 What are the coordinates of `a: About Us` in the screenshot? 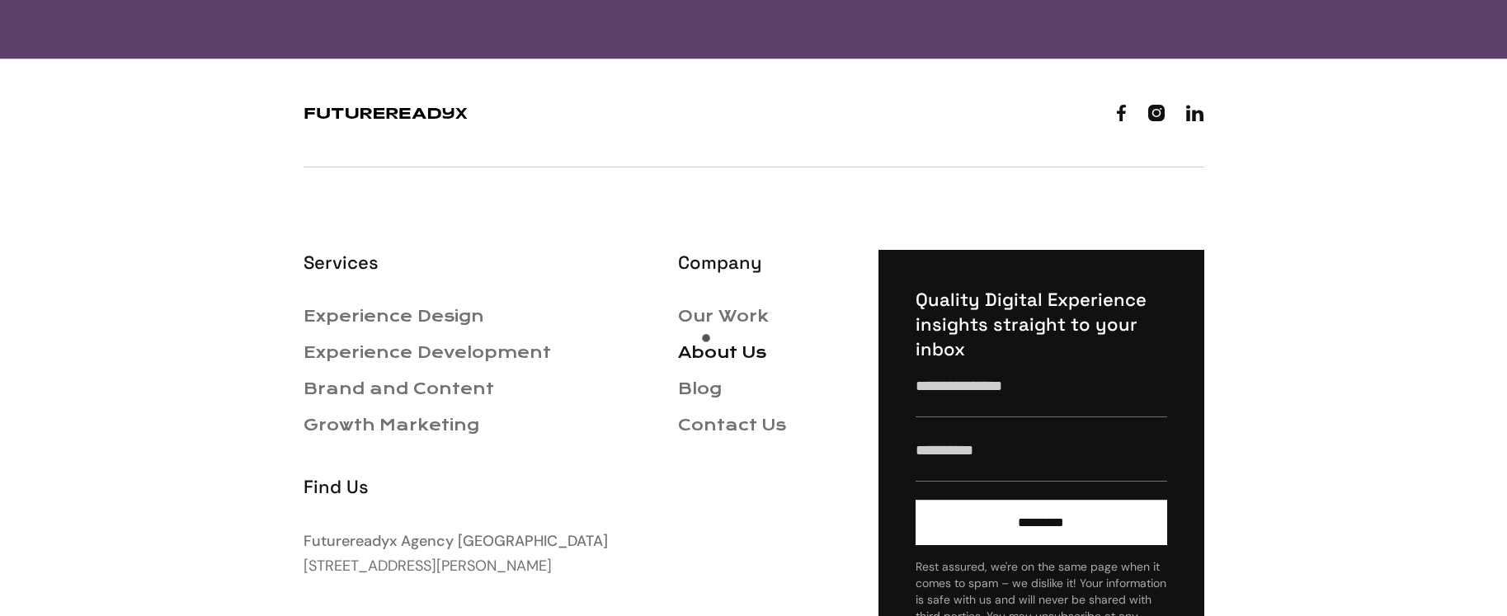 It's located at (722, 352).